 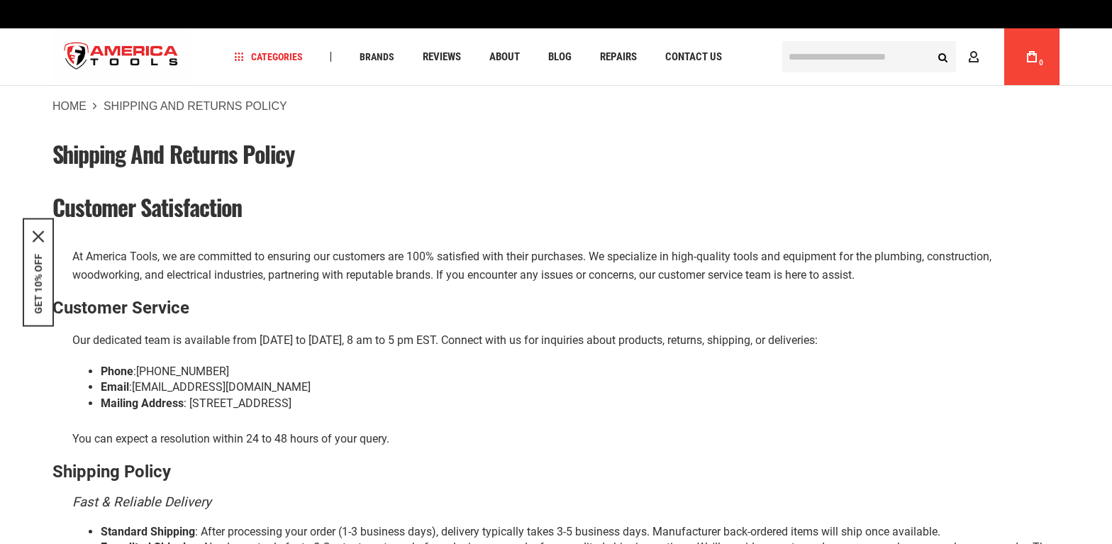 What do you see at coordinates (618, 57) in the screenshot?
I see `span: Repairs` at bounding box center [618, 57].